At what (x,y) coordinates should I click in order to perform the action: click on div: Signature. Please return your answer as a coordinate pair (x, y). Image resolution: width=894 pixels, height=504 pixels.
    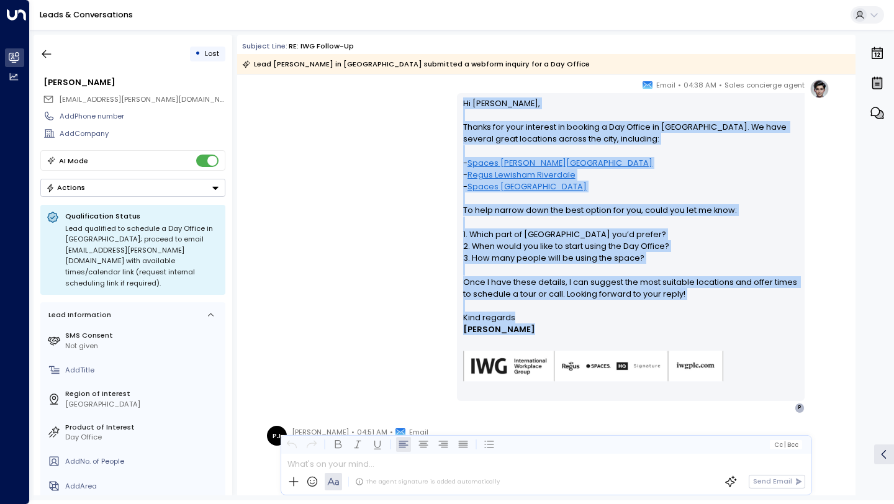
    Looking at the image, I should click on (630, 354).